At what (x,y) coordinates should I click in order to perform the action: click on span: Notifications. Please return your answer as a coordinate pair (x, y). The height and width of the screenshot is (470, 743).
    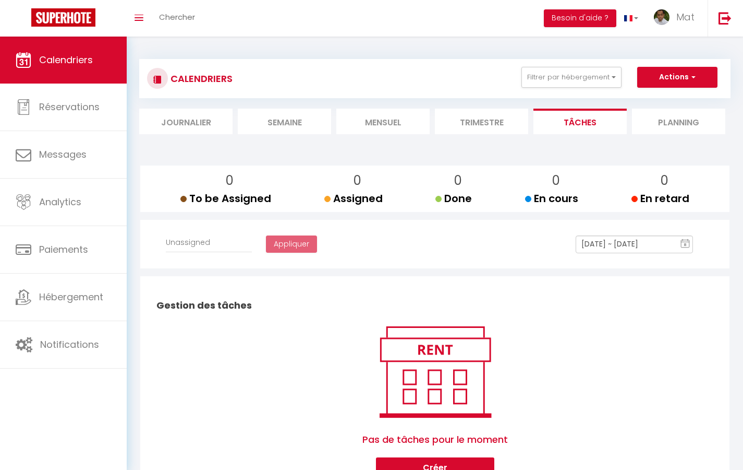
    Looking at the image, I should click on (69, 344).